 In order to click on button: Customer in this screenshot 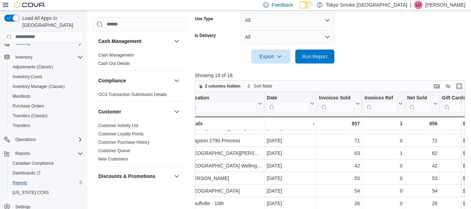, I will do `click(177, 112)`.